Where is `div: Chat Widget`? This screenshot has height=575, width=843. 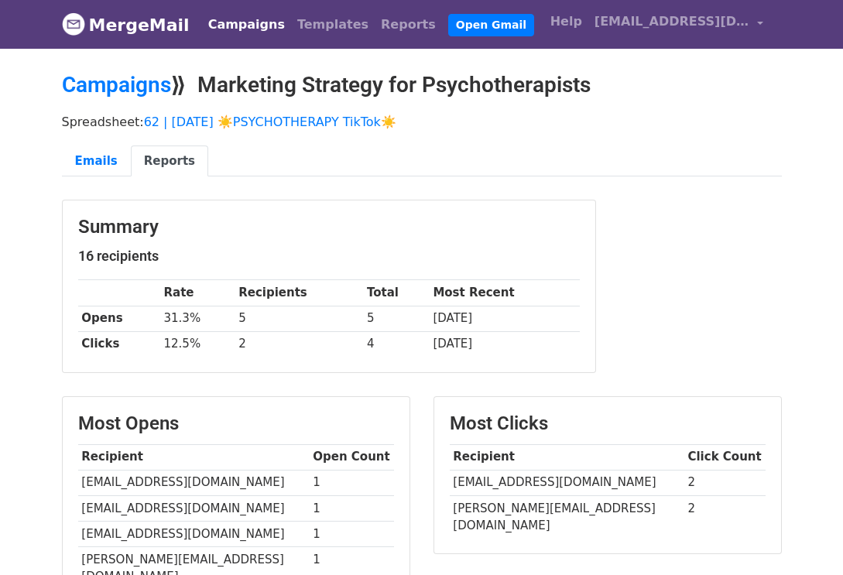
div: Chat Widget is located at coordinates (804, 538).